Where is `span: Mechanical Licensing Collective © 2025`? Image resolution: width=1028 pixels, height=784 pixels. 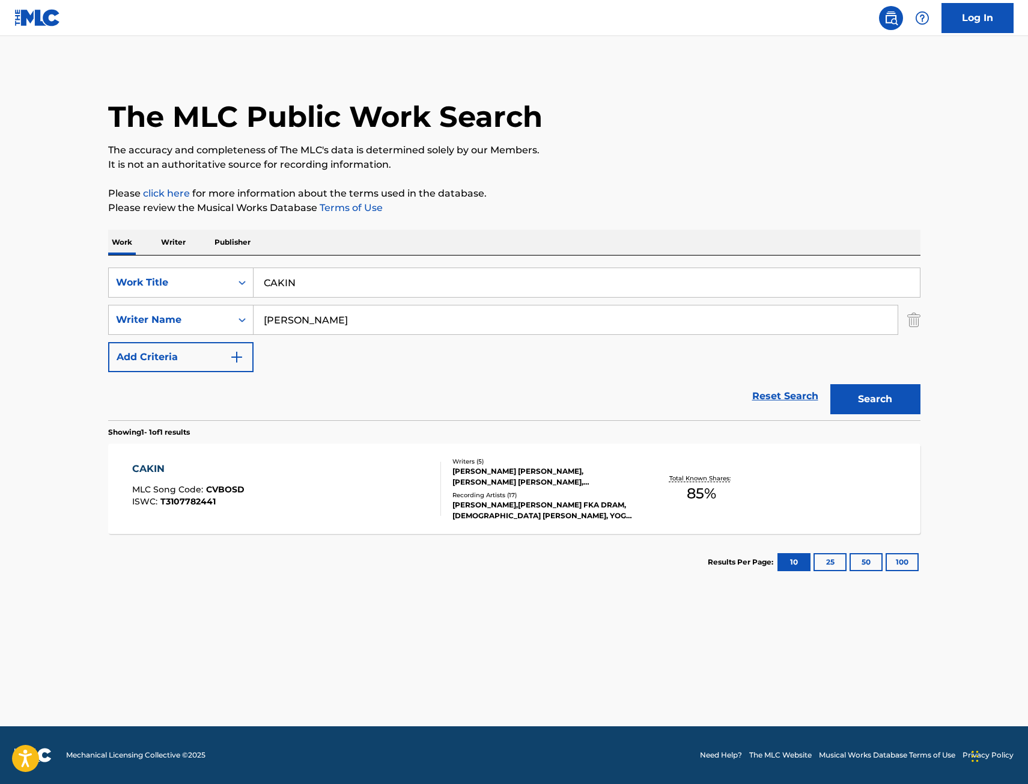 span: Mechanical Licensing Collective © 2025 is located at coordinates (136, 755).